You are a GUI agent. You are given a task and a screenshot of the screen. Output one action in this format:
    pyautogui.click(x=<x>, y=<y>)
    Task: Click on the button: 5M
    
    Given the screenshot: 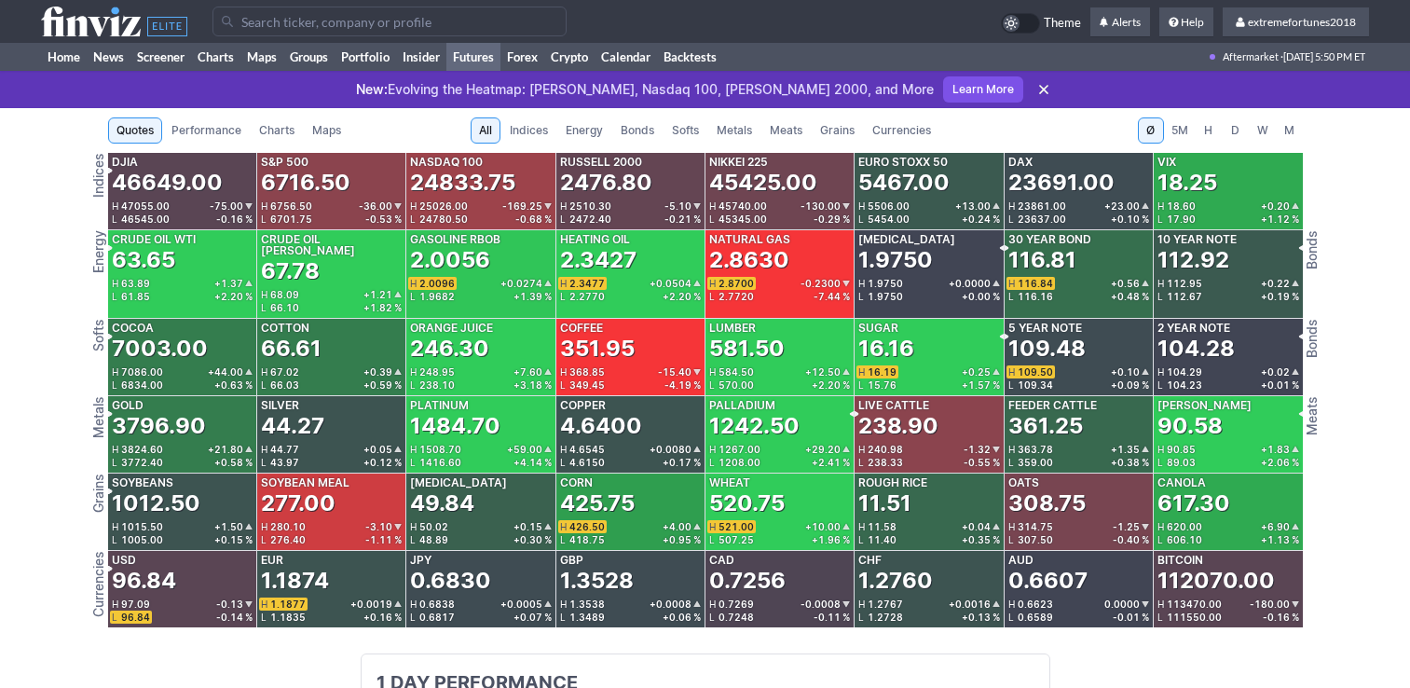 What is the action you would take?
    pyautogui.click(x=1180, y=130)
    